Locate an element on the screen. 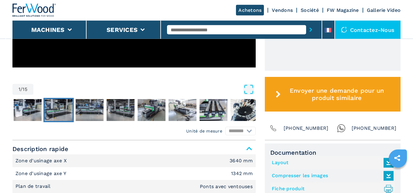 The height and width of the screenshot is (193, 413). a: Compresser les images is located at coordinates (331, 176).